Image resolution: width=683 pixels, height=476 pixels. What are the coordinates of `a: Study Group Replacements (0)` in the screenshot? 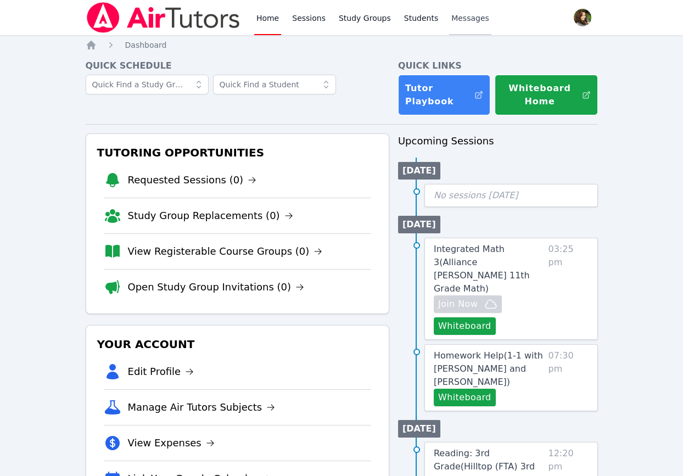 It's located at (210, 216).